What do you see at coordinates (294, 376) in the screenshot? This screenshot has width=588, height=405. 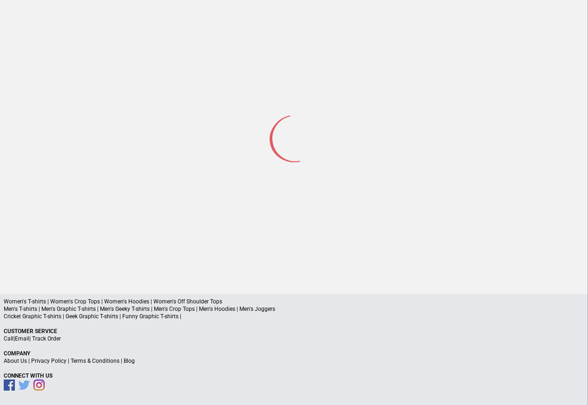 I see `p: Connect With Us` at bounding box center [294, 376].